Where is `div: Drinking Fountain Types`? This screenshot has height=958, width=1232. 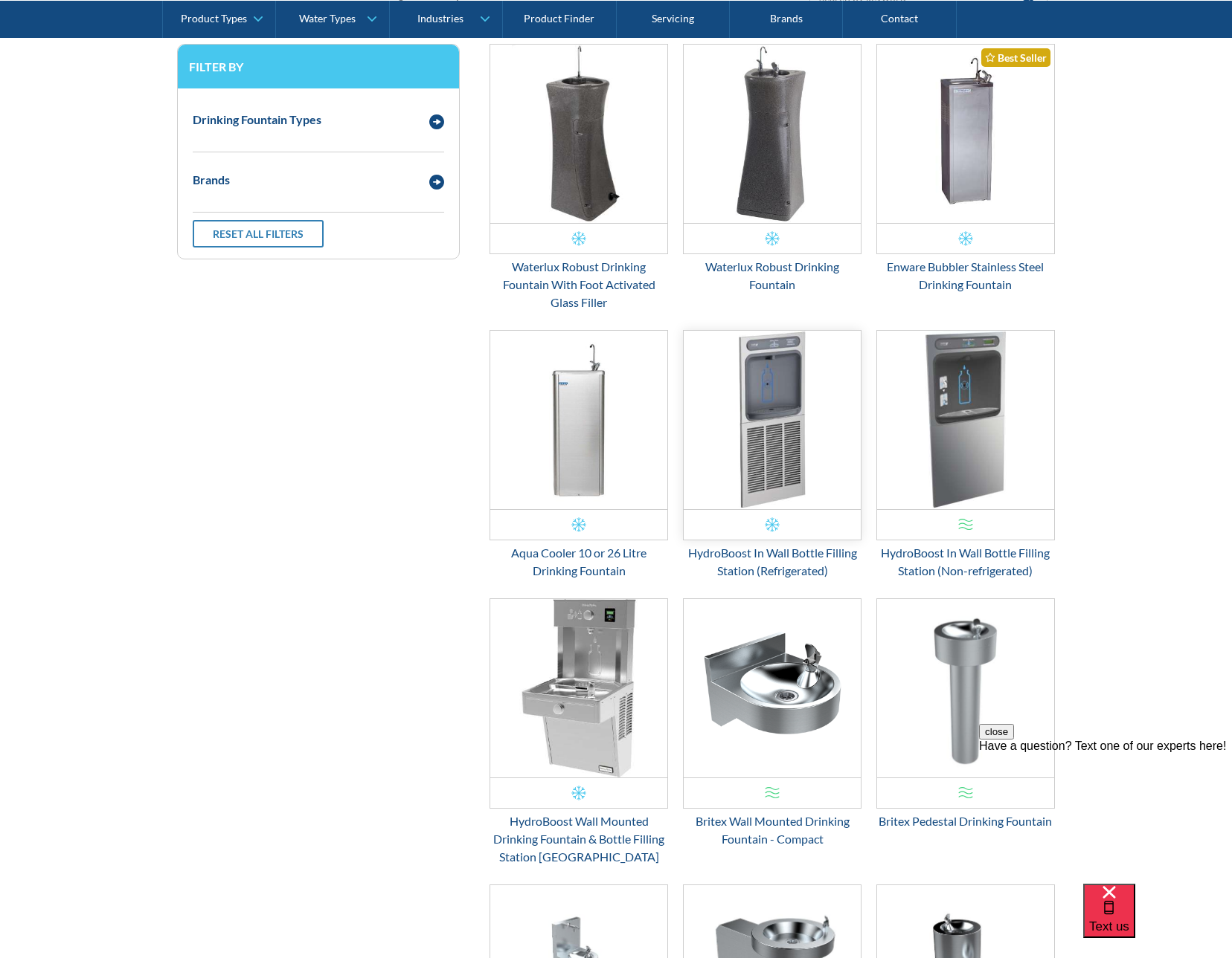
div: Drinking Fountain Types is located at coordinates (257, 119).